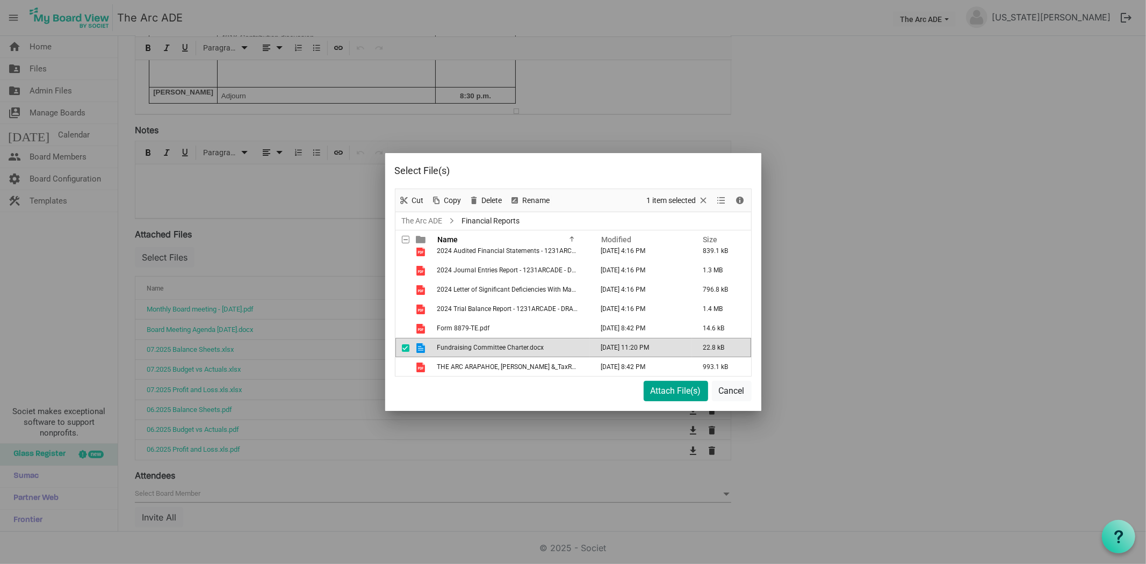  What do you see at coordinates (710, 240) in the screenshot?
I see `span: Size` at bounding box center [710, 240].